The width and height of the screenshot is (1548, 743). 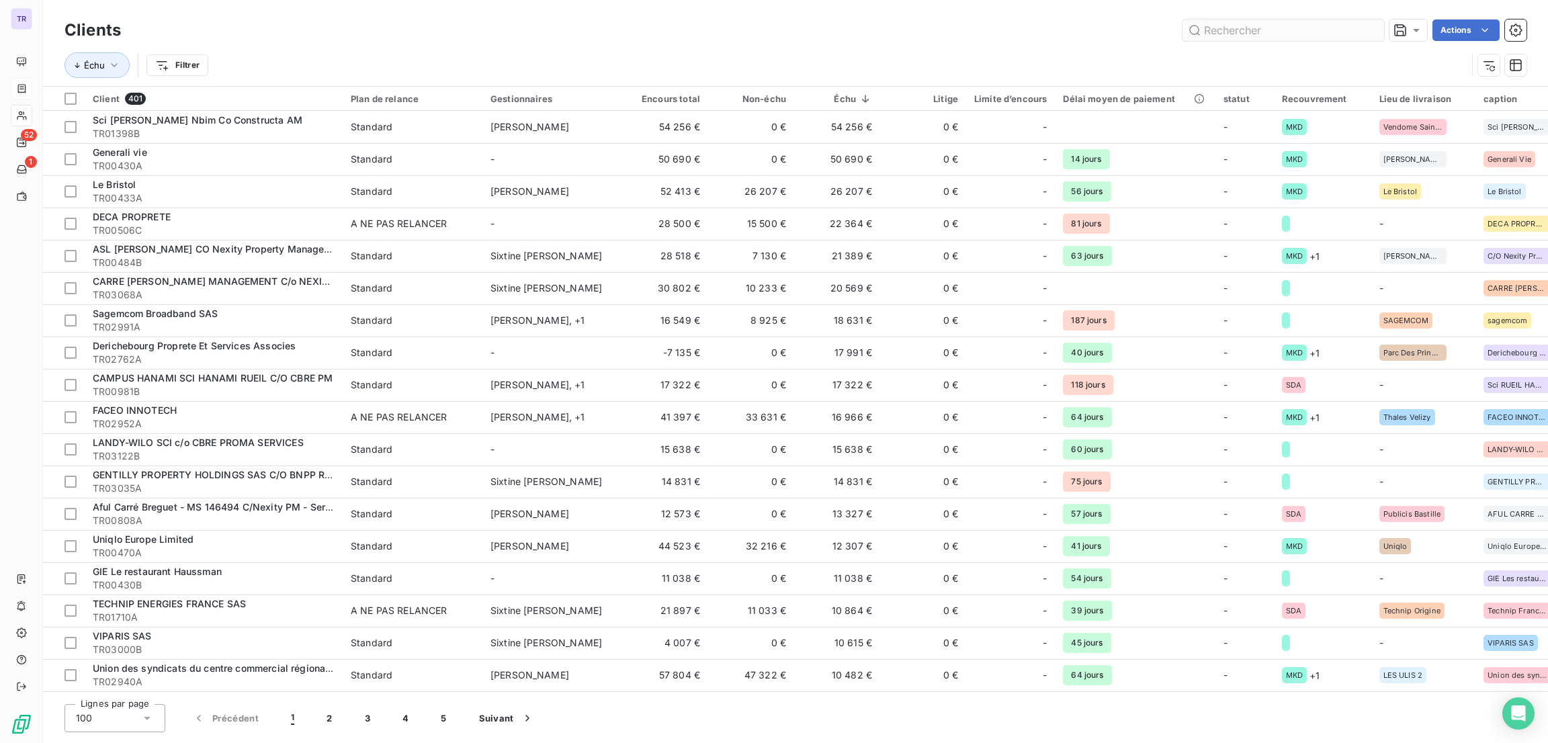 What do you see at coordinates (1400, 191) in the screenshot?
I see `span: Le Bristol` at bounding box center [1400, 191].